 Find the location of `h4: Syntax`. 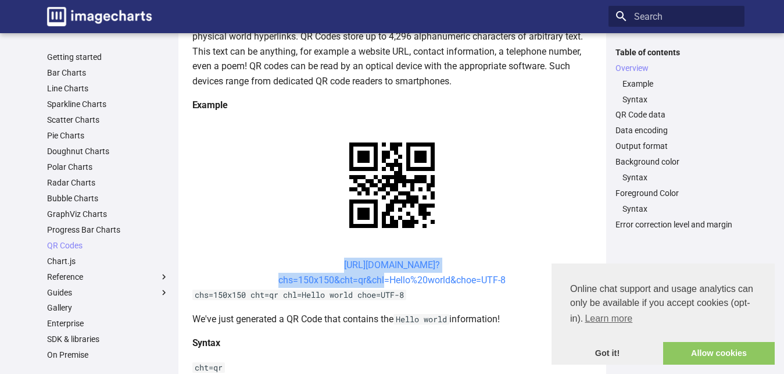

h4: Syntax is located at coordinates (392, 343).